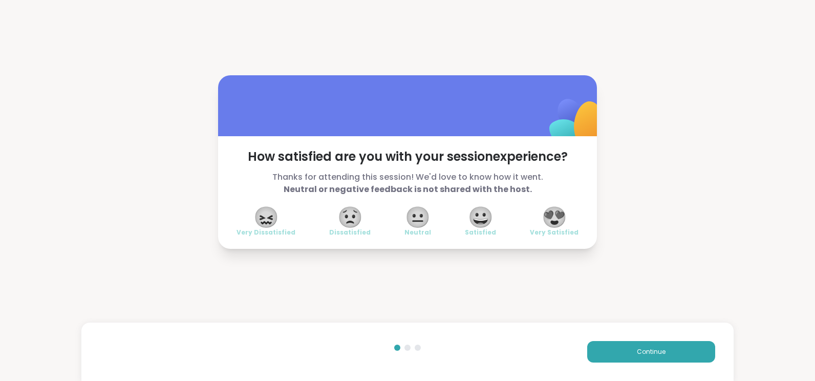 This screenshot has width=815, height=381. I want to click on span: Very Dissatisfied, so click(266, 232).